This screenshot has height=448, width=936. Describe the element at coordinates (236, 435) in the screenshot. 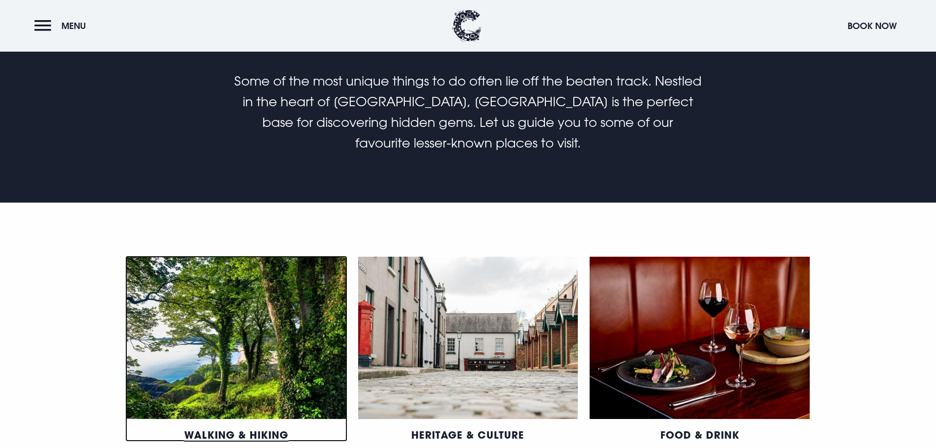

I see `a: Walking & Hiking` at that location.